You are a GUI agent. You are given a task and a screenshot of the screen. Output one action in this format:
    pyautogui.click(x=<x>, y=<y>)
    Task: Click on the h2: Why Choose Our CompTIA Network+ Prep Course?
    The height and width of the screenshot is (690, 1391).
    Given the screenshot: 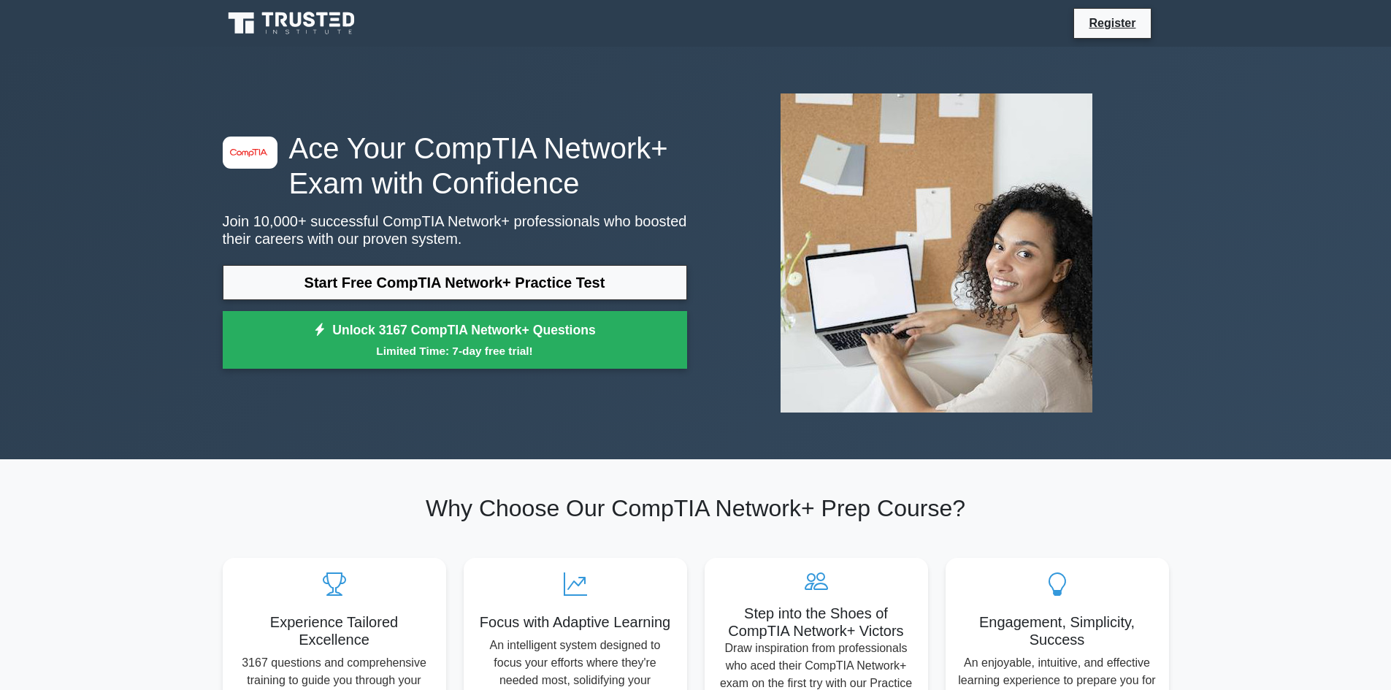 What is the action you would take?
    pyautogui.click(x=696, y=508)
    